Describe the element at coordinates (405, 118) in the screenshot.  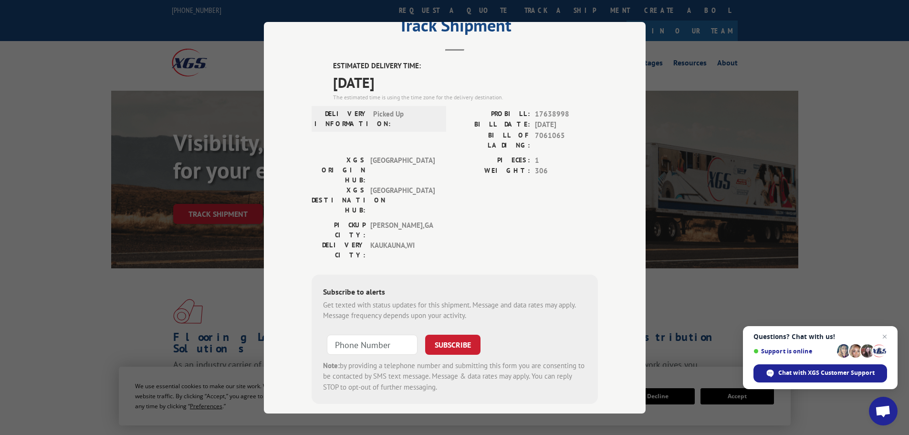
I see `span: Picked Up` at that location.